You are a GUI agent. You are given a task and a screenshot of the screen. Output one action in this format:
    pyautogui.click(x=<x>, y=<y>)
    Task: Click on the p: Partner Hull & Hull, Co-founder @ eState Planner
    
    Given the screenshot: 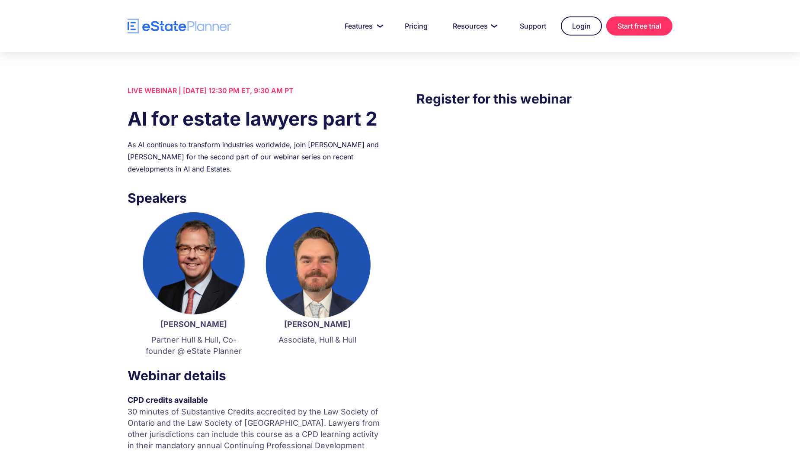 What is the action you would take?
    pyautogui.click(x=194, y=345)
    